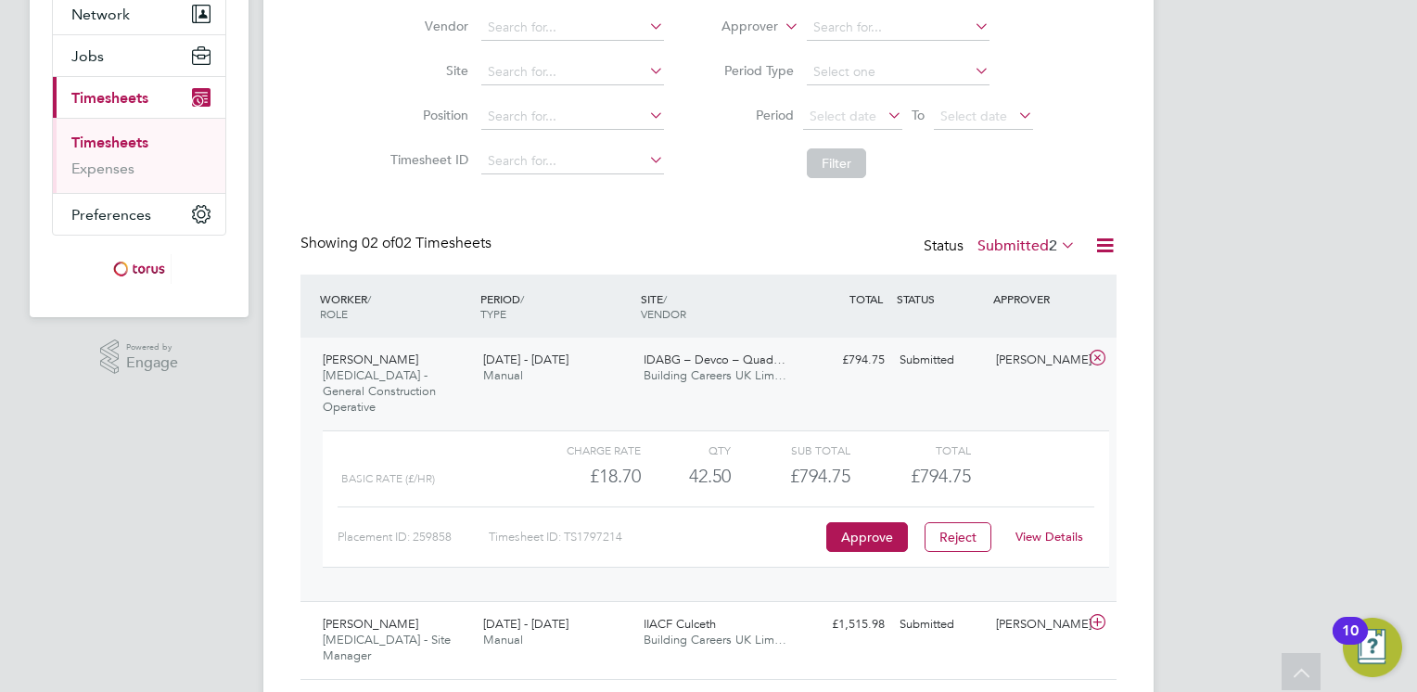 Image resolution: width=1417 pixels, height=692 pixels. Describe the element at coordinates (918, 115) in the screenshot. I see `span: To` at that location.